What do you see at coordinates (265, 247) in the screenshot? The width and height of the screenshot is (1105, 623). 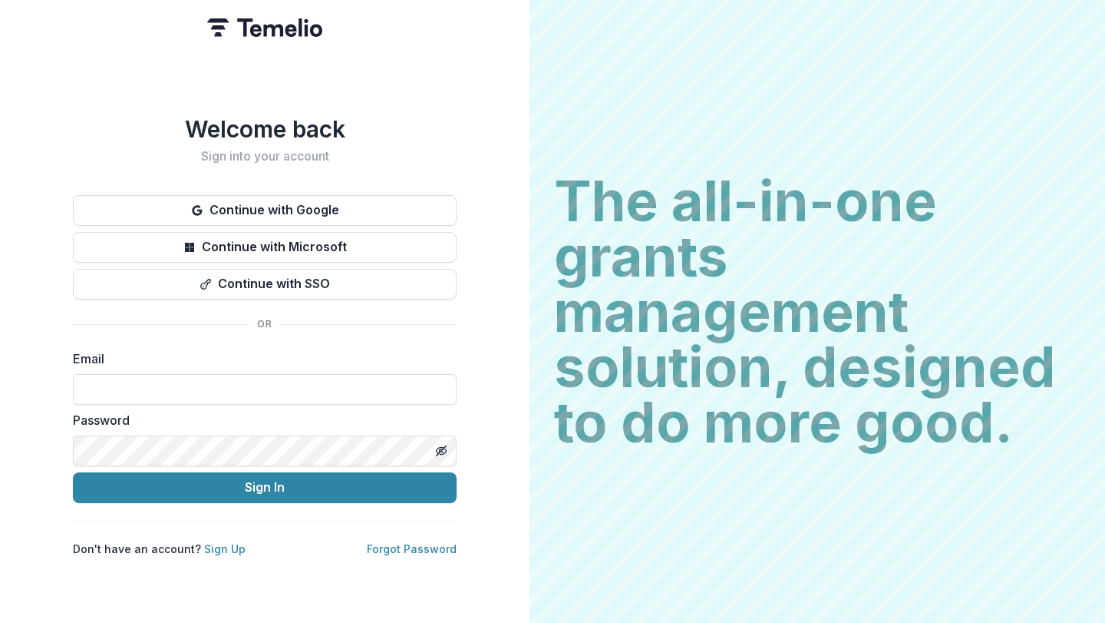 I see `button: Continue with Microsoft` at bounding box center [265, 247].